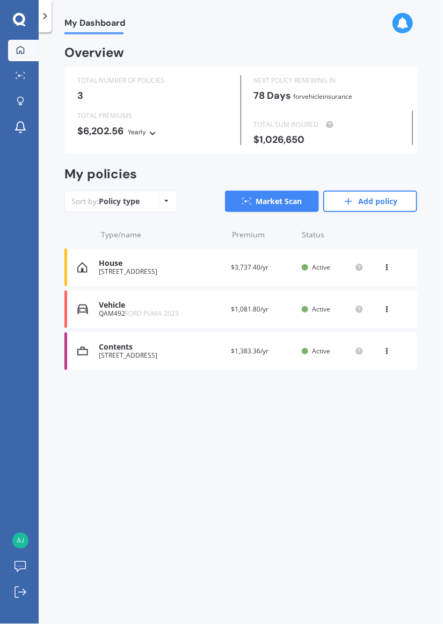  I want to click on div: Policy type, so click(119, 201).